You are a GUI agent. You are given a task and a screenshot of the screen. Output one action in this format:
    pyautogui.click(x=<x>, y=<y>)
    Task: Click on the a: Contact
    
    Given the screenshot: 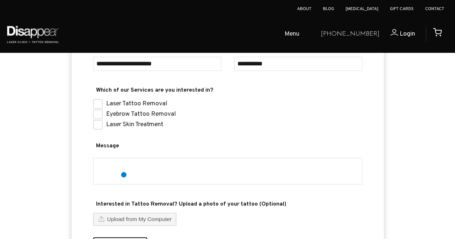 What is the action you would take?
    pyautogui.click(x=435, y=9)
    